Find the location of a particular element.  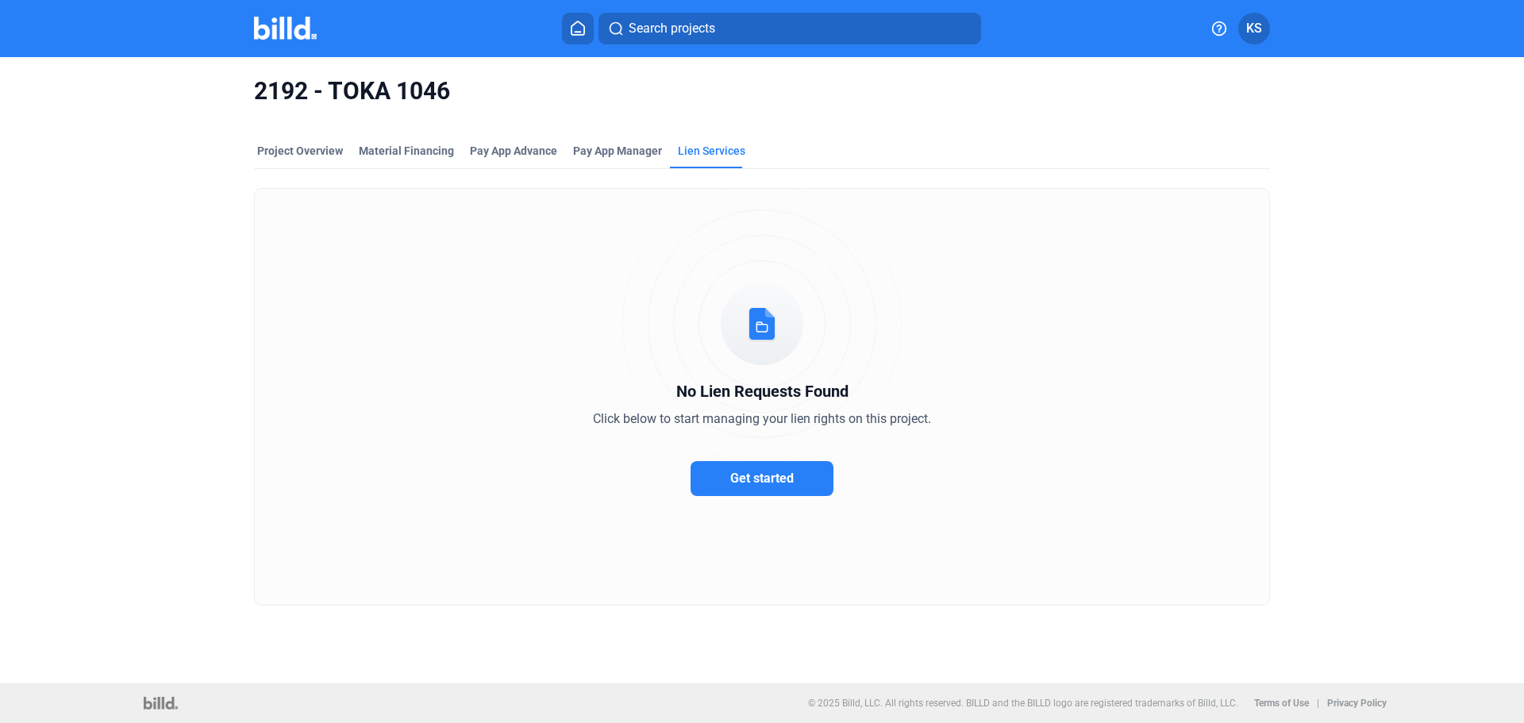

div: Material Financing is located at coordinates (406, 151).